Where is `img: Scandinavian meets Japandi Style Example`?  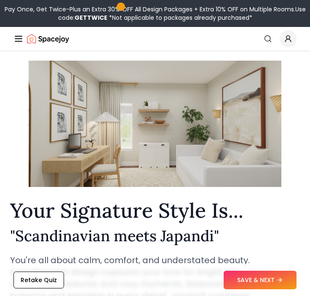
img: Scandinavian meets Japandi Style Example is located at coordinates (155, 124).